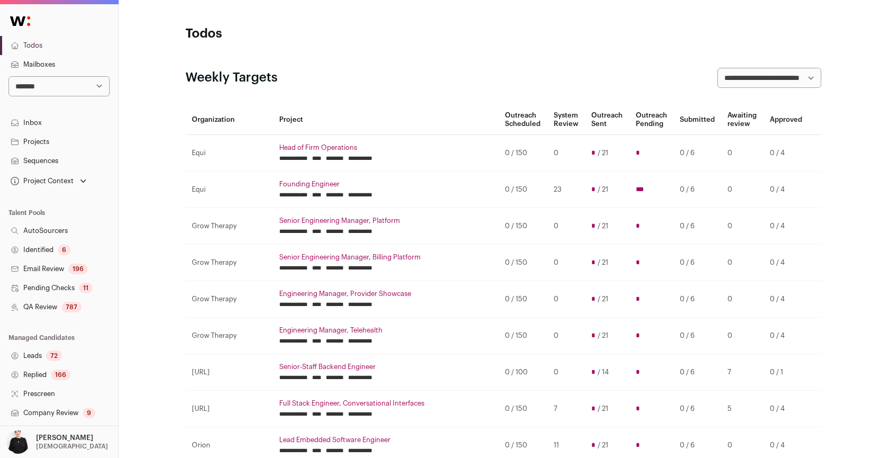  I want to click on a: Senior Engineering Manager, Platform, so click(386, 221).